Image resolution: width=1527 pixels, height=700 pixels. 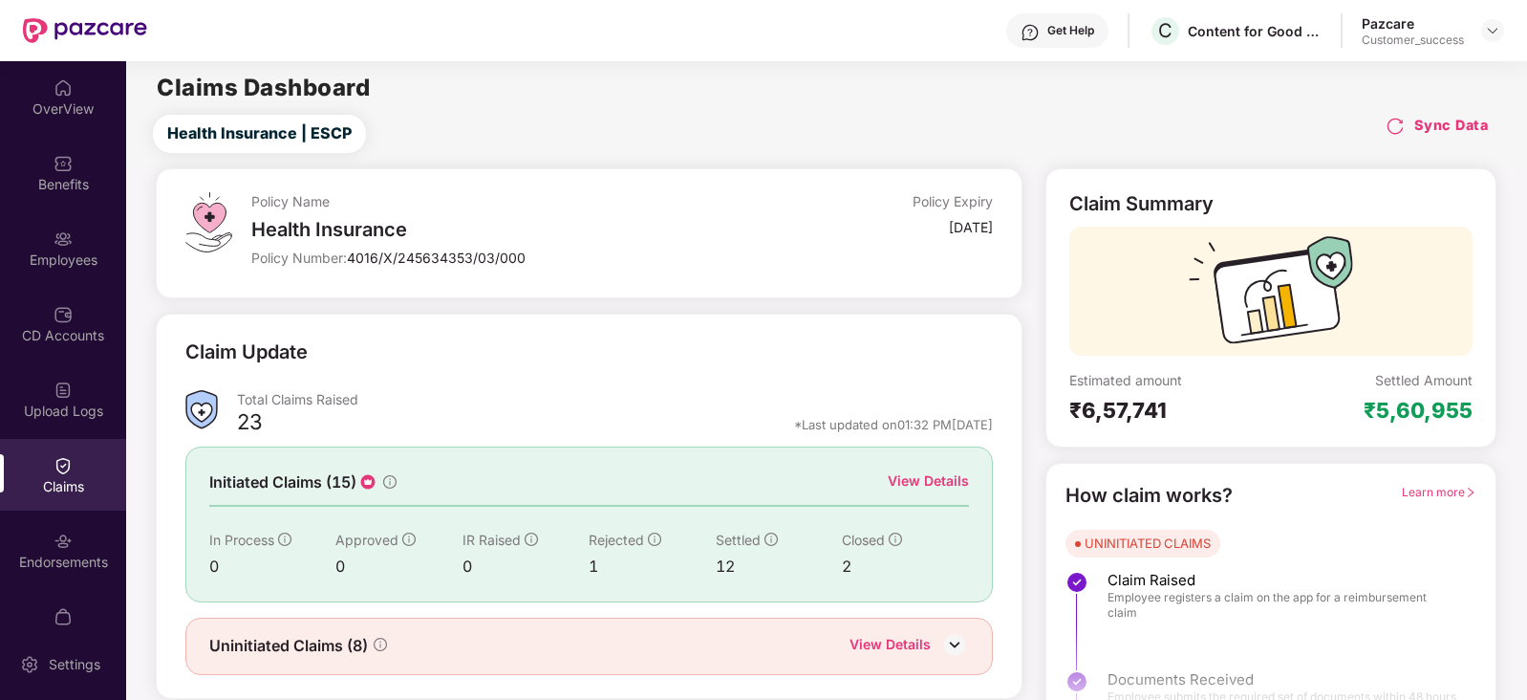 What do you see at coordinates (30, 664) in the screenshot?
I see `img: svg+xml;base64,PHN2ZyBpZD0iU2V0dGluZy0yMHgyMCIgeG1sbnM9Imh0dHA6Ly93d3cudzMub3JnLzIwMDAvc3ZnIiB3aW...` at bounding box center [30, 664].